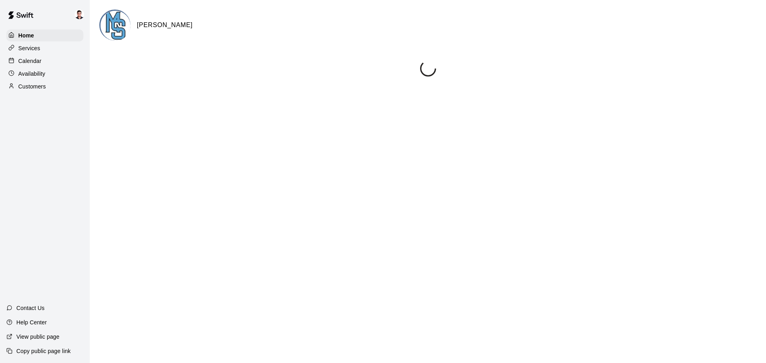 The width and height of the screenshot is (766, 363). I want to click on div: Customers, so click(45, 87).